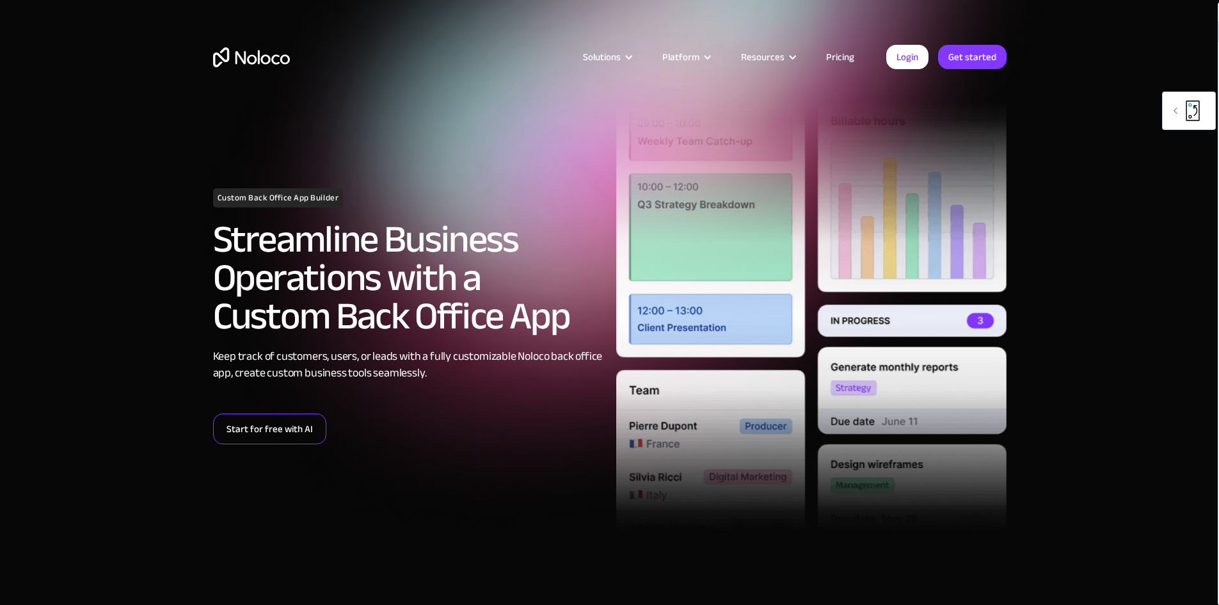  What do you see at coordinates (278, 198) in the screenshot?
I see `h1: Custom Back Office App Builder` at bounding box center [278, 198].